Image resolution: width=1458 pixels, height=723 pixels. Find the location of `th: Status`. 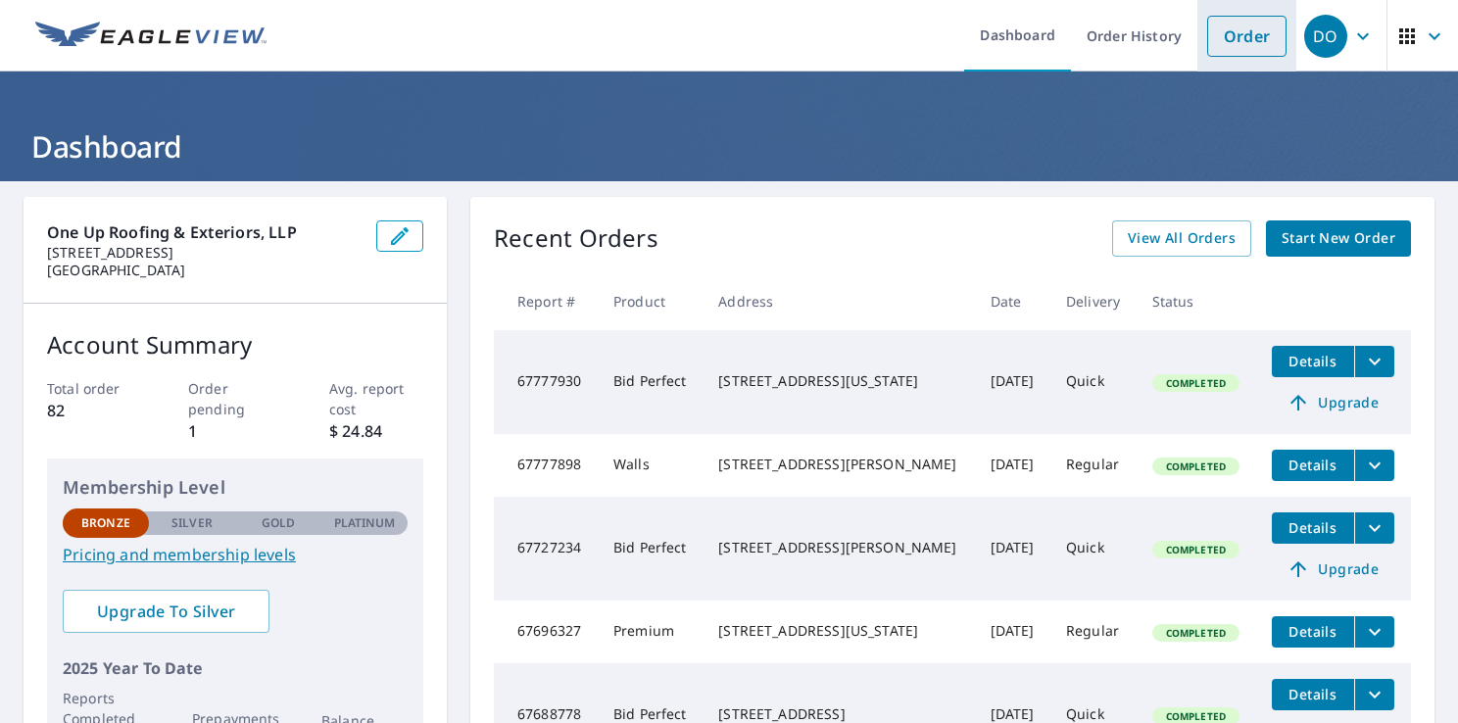

th: Status is located at coordinates (1197, 301).